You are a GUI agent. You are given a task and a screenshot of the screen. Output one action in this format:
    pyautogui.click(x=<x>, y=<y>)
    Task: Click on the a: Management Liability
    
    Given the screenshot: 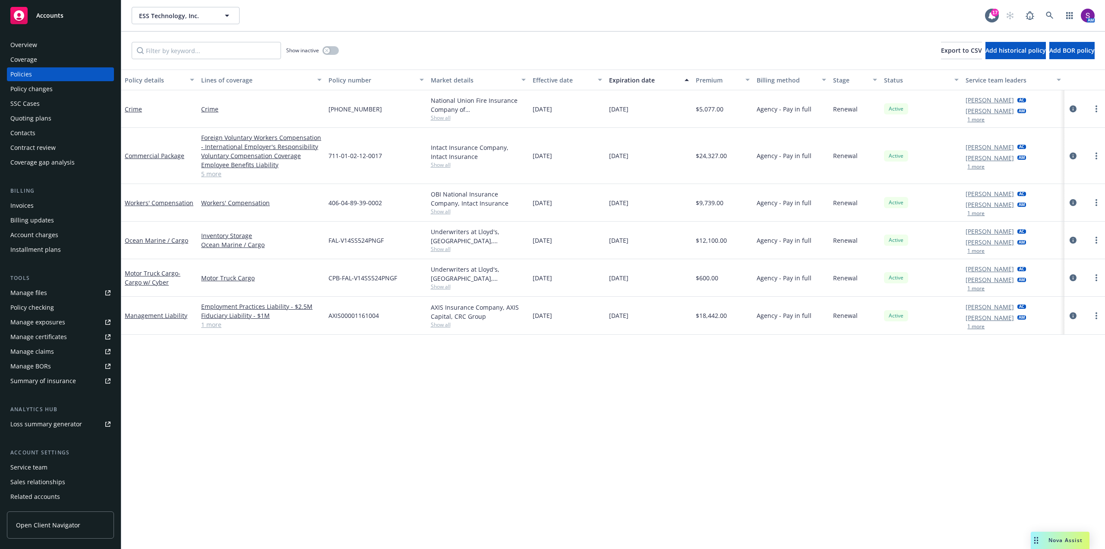 What is the action you would take?
    pyautogui.click(x=156, y=315)
    